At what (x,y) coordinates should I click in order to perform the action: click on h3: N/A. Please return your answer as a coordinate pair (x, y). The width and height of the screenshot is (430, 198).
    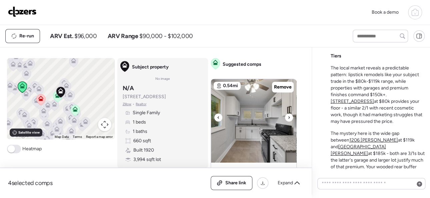
    Looking at the image, I should click on (128, 88).